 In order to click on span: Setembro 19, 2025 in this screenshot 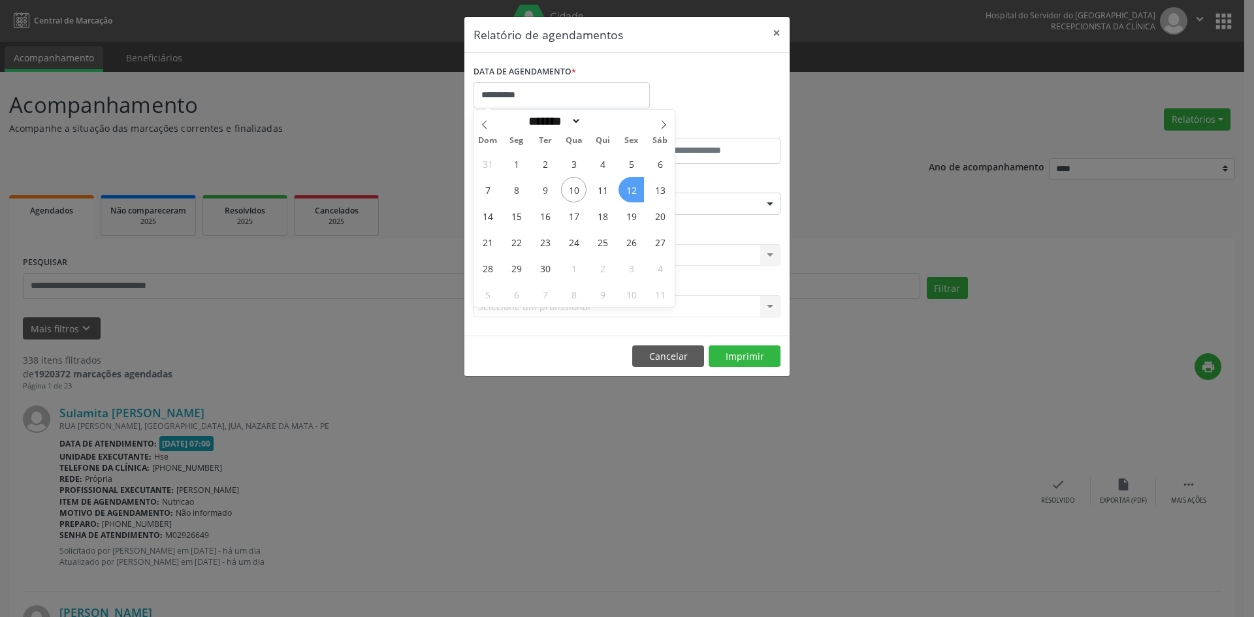, I will do `click(631, 216)`.